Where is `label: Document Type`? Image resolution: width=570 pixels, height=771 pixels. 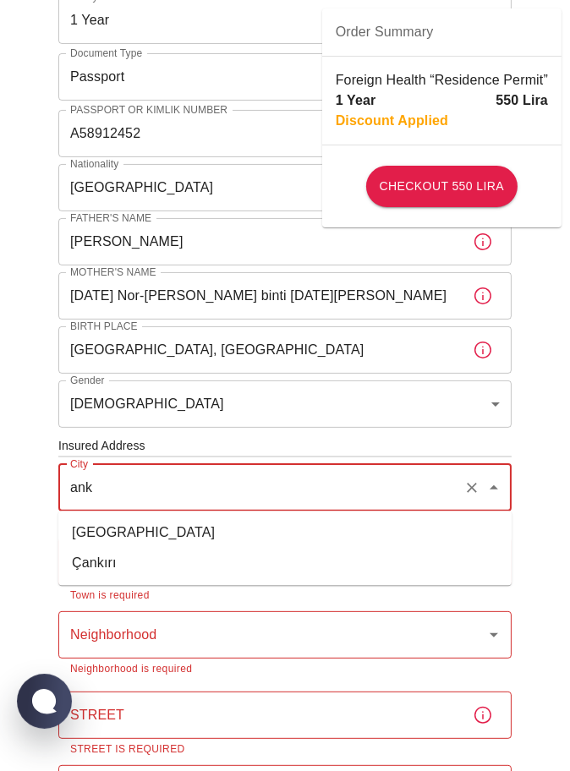
label: Document Type is located at coordinates (106, 52).